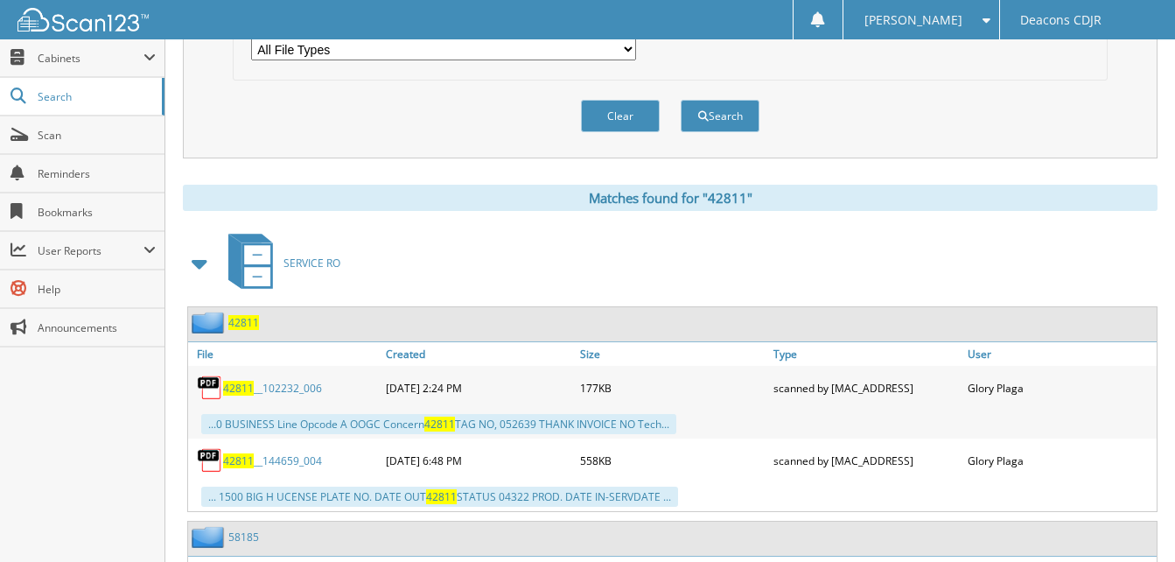 The image size is (1175, 562). I want to click on button: Search, so click(720, 116).